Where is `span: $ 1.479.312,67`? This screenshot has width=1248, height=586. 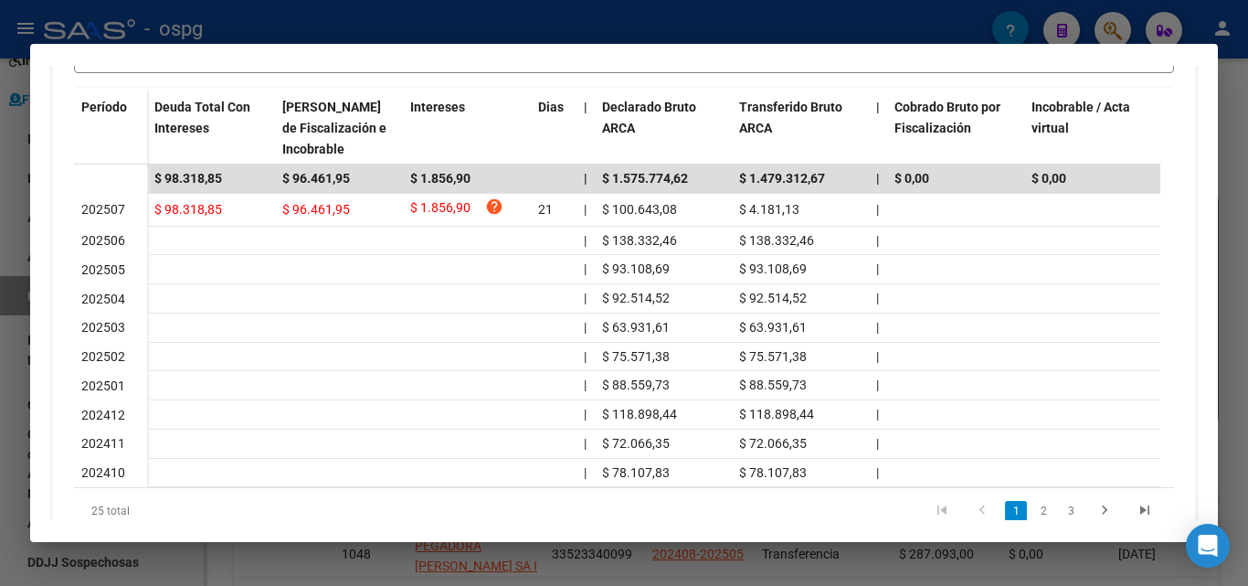
span: $ 1.479.312,67 is located at coordinates (782, 178).